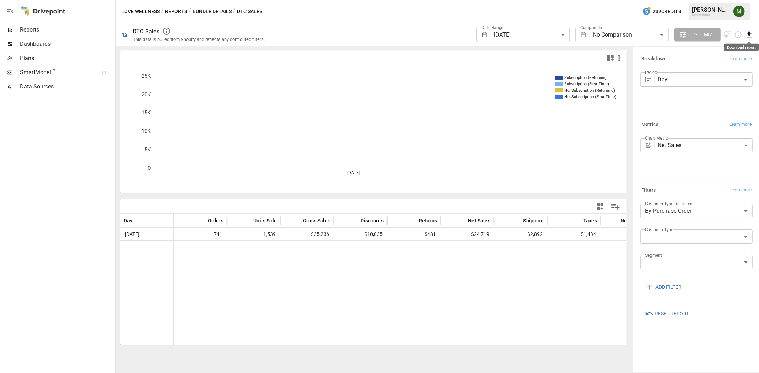 This screenshot has width=759, height=373. Describe the element at coordinates (216, 221) in the screenshot. I see `span: Orders` at that location.